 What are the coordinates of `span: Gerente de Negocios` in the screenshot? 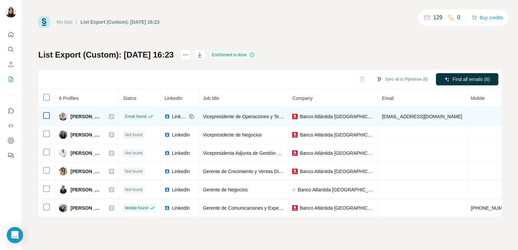 It's located at (225, 190).